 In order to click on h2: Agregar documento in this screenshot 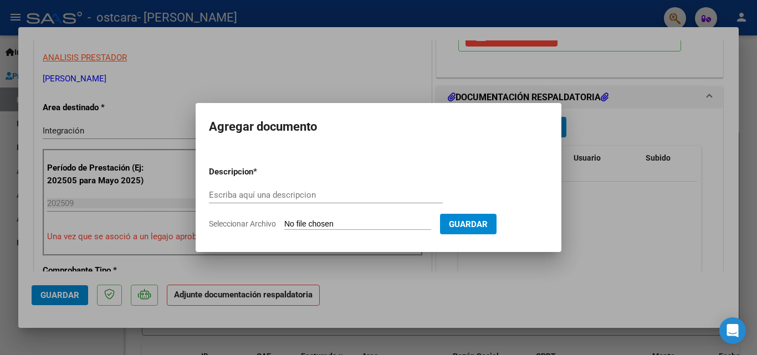, I will do `click(379, 127)`.